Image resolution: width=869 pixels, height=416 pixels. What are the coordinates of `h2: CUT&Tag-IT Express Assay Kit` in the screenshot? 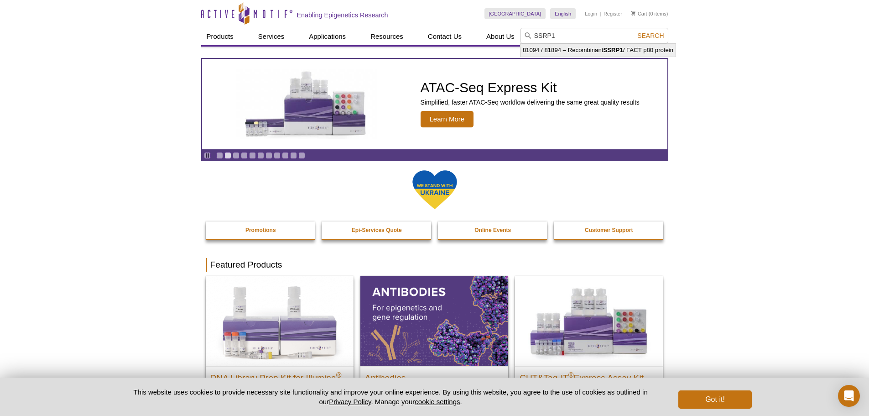 It's located at (589, 375).